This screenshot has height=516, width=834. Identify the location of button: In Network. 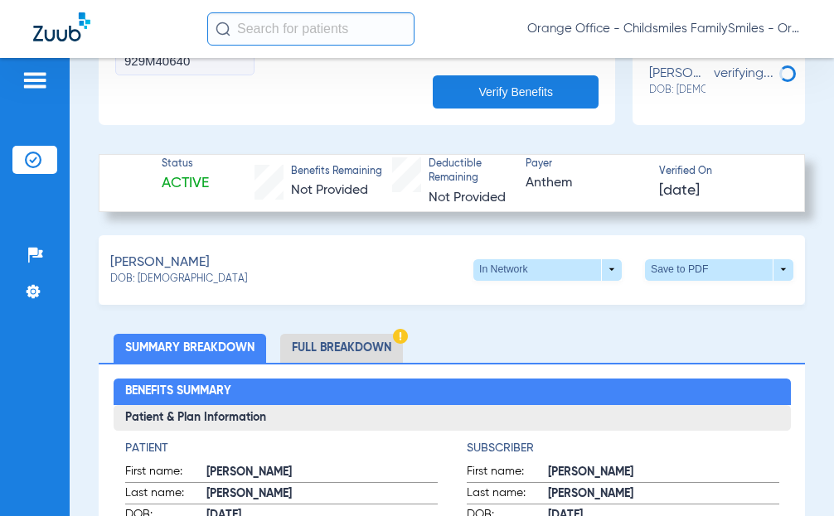
(547, 270).